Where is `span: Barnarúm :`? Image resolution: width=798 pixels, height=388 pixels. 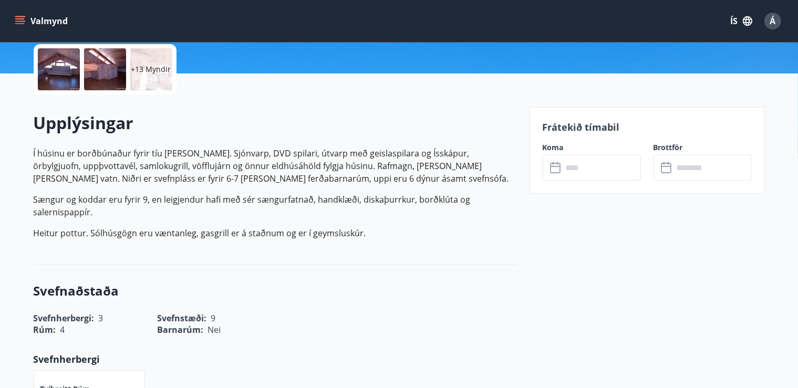 span: Barnarúm : is located at coordinates (181, 330).